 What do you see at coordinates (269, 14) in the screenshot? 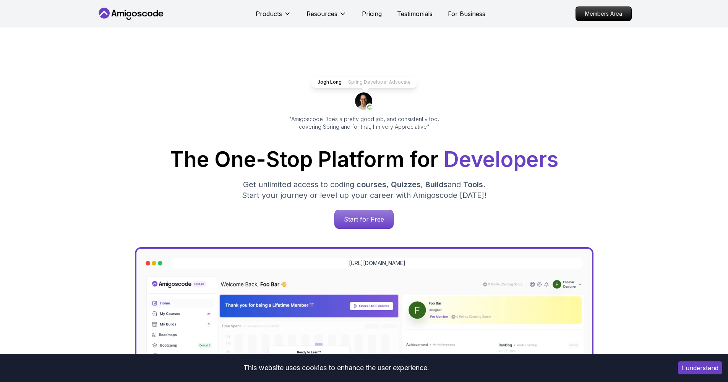
I see `p: Products` at bounding box center [269, 14].